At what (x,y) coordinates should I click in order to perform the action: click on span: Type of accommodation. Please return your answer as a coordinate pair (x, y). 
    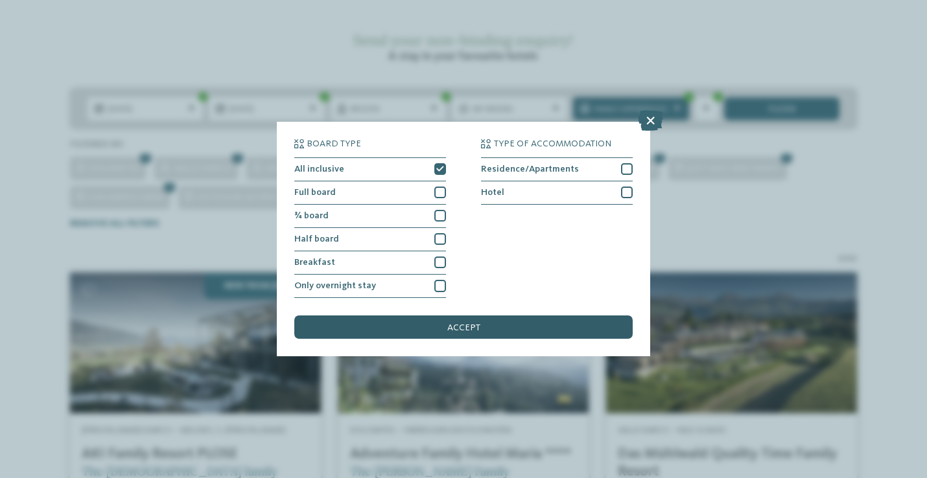
    Looking at the image, I should click on (552, 144).